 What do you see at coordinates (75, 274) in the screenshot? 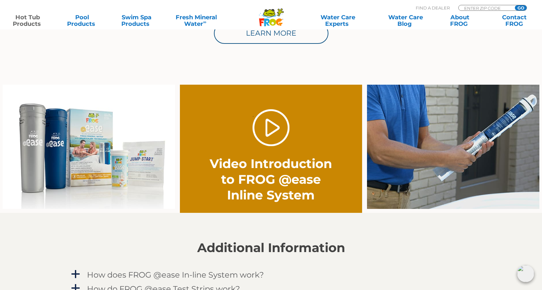
I see `span: a` at bounding box center [75, 274].